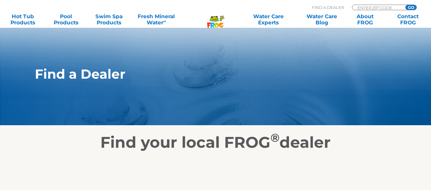 The image size is (431, 190). I want to click on a: Swim SpaProducts, so click(109, 19).